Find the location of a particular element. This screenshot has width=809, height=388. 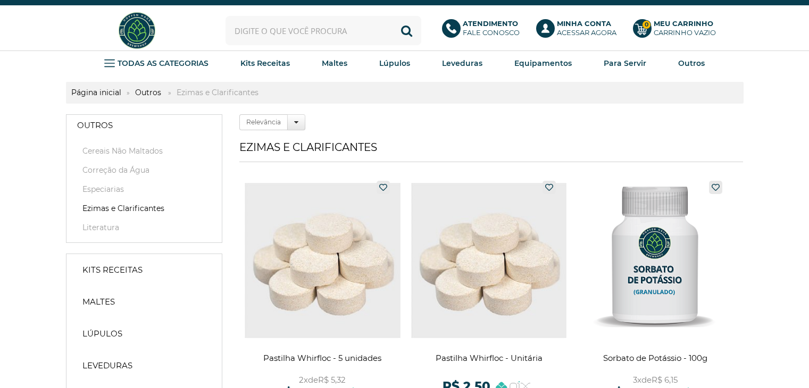

a: Página inicial is located at coordinates (96, 93).